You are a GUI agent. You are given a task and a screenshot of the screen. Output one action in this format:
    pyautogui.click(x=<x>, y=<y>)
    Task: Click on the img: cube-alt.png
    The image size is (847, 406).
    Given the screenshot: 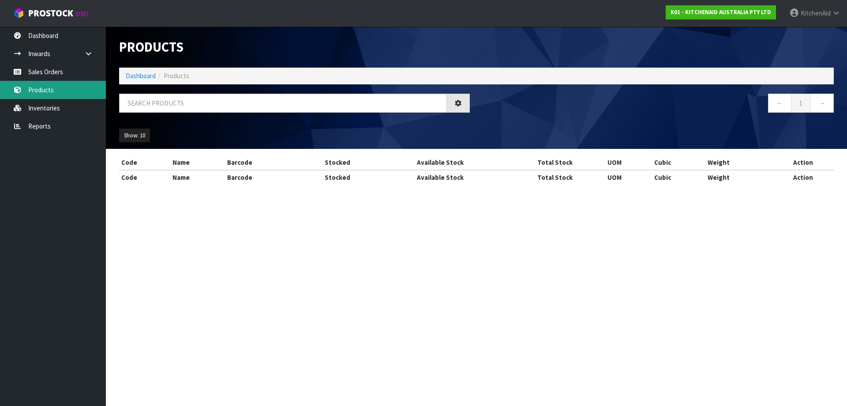 What is the action you would take?
    pyautogui.click(x=19, y=13)
    